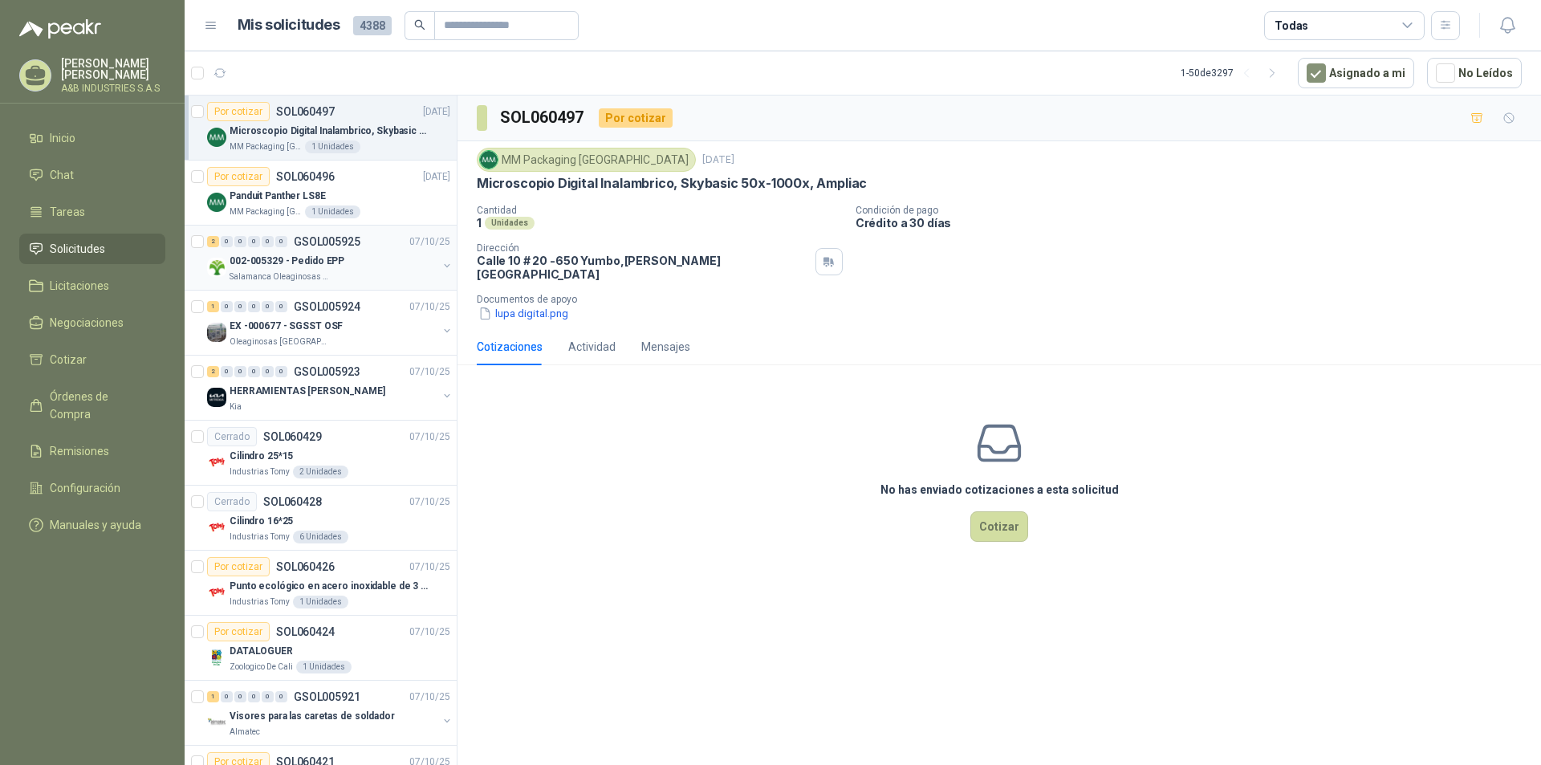  Describe the element at coordinates (320, 453) in the screenshot. I see `a: CerradoSOL06042907/10/25 Company LogoCilindro 25*15Industrias Tomy2 Unidades` at that location.